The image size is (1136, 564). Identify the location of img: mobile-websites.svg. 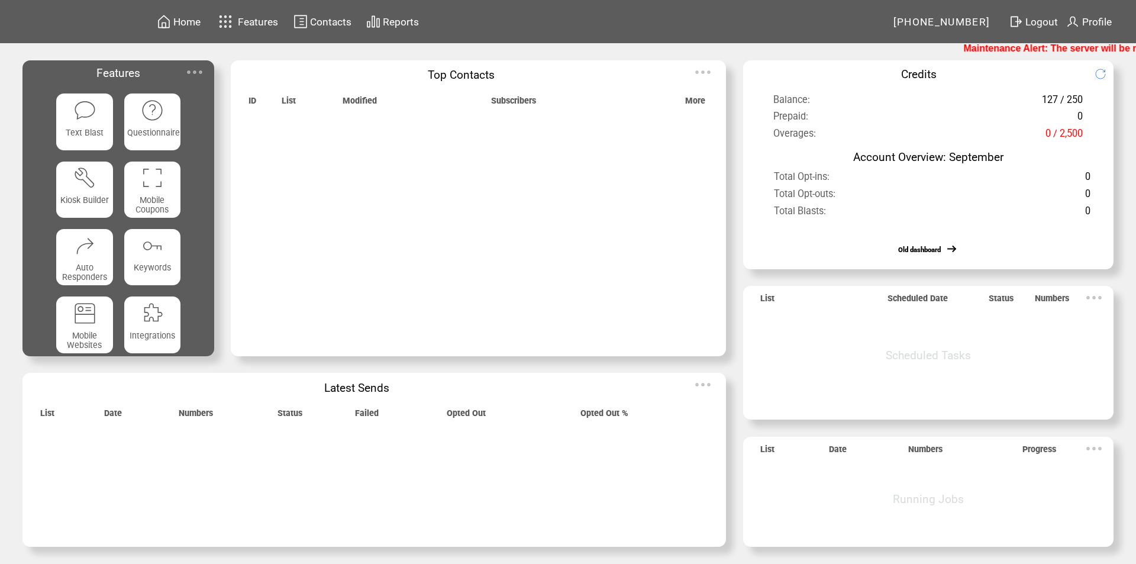
(85, 313).